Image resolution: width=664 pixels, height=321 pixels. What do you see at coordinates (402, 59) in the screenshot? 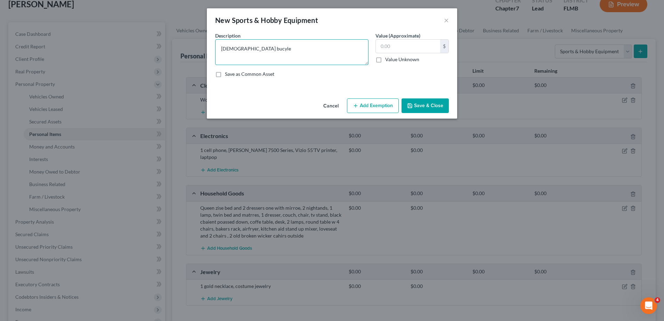
I see `label: Value Unknown` at bounding box center [402, 59].